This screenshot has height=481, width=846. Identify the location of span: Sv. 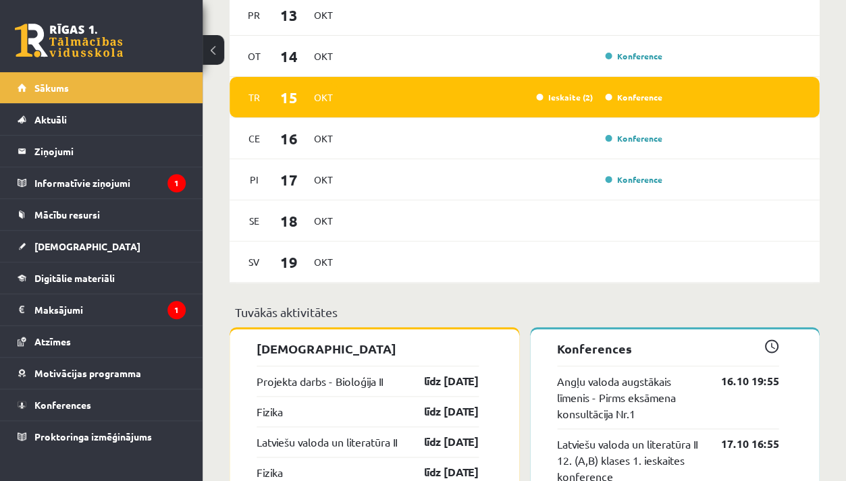
(254, 262).